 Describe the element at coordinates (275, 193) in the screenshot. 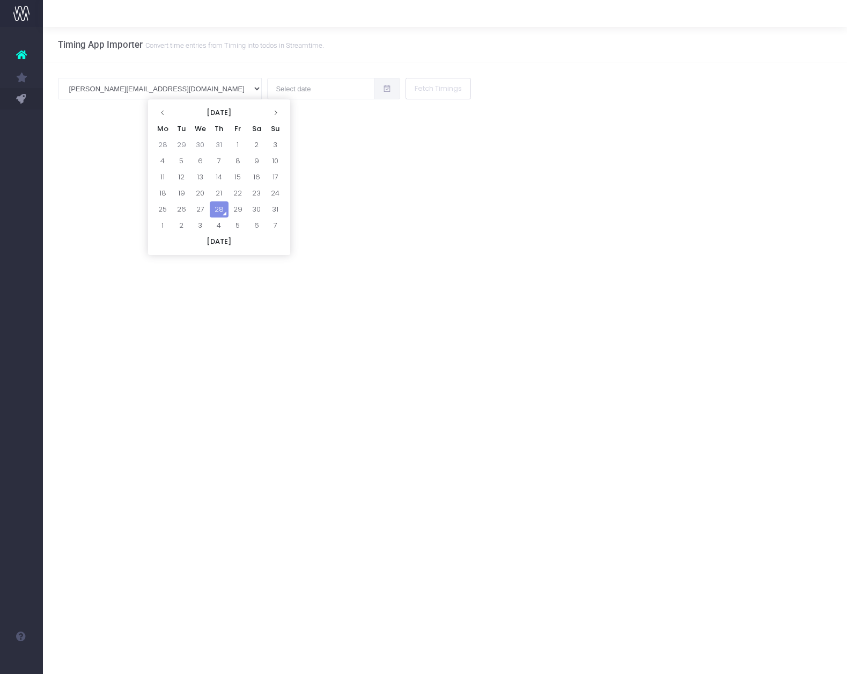

I see `td: 24` at that location.